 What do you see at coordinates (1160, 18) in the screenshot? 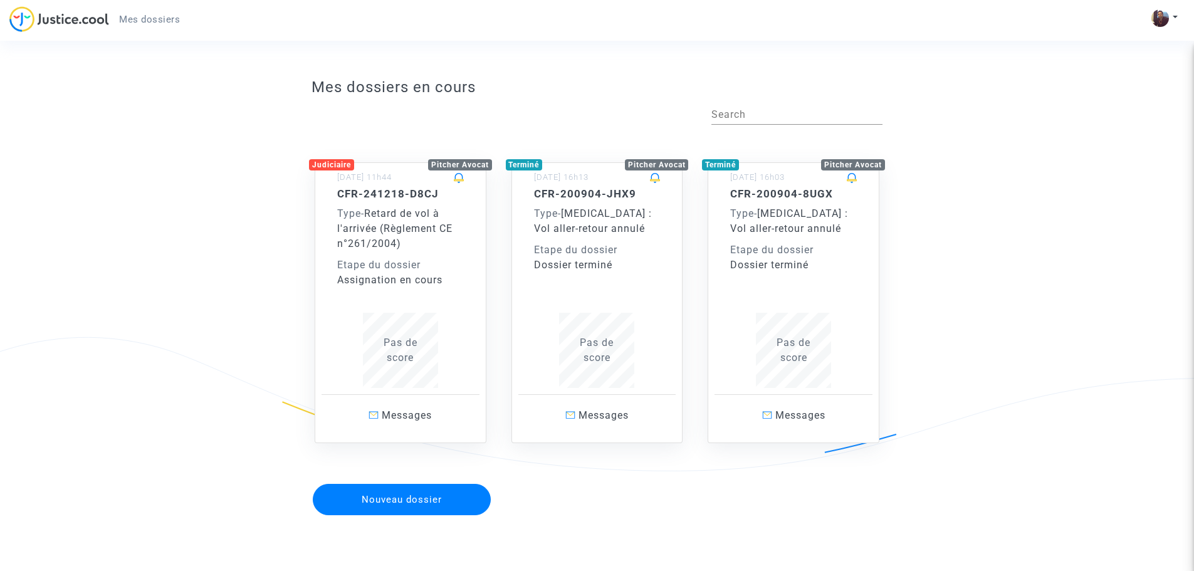
I see `img: AOh14Gh7VrQhdRKXpoSeHcn20Mi1BqWuHyXUVw8GBb3j=s96-c` at bounding box center [1160, 18].